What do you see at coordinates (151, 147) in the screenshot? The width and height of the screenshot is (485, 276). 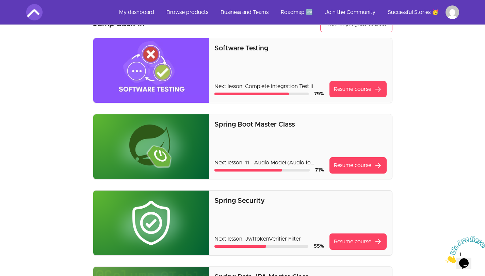 I see `img: Product image for Spring Boot Master Class` at bounding box center [151, 147].